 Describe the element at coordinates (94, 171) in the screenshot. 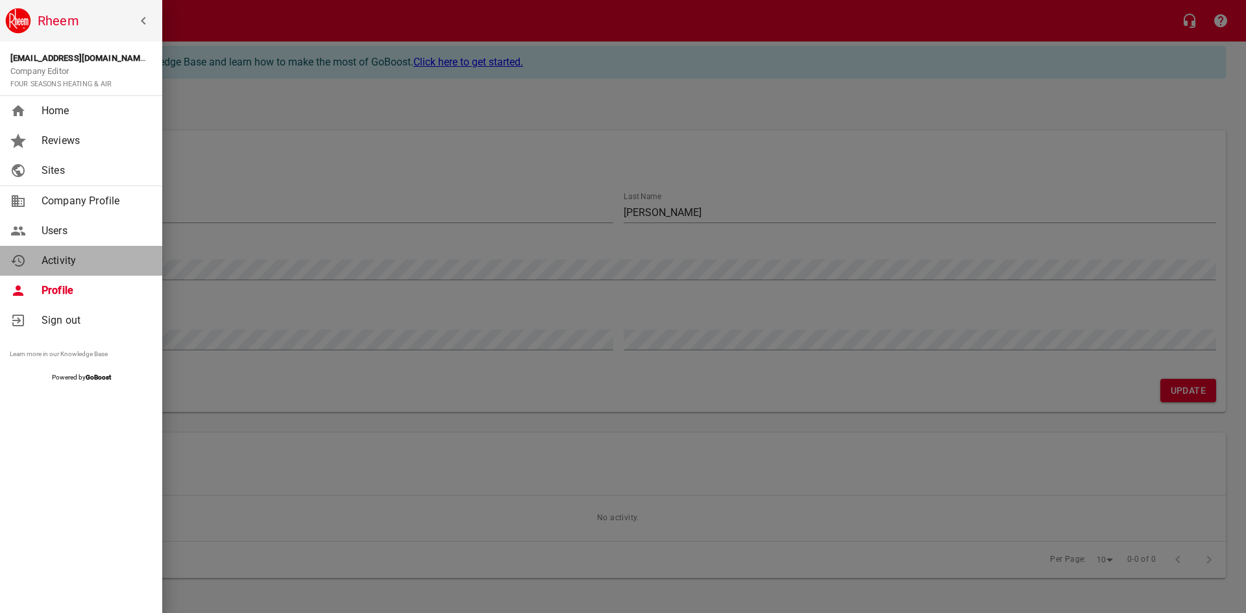

I see `span: Sites` at that location.